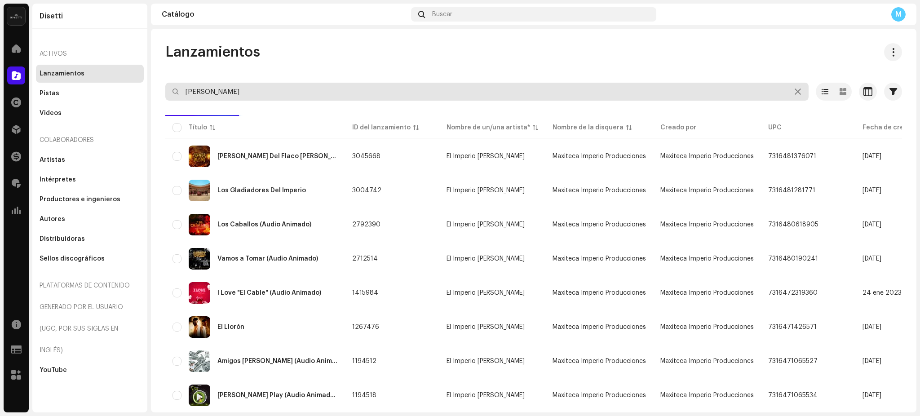  Describe the element at coordinates (264, 225) in the screenshot. I see `div: Los Caballos (Audio Animado)` at that location.